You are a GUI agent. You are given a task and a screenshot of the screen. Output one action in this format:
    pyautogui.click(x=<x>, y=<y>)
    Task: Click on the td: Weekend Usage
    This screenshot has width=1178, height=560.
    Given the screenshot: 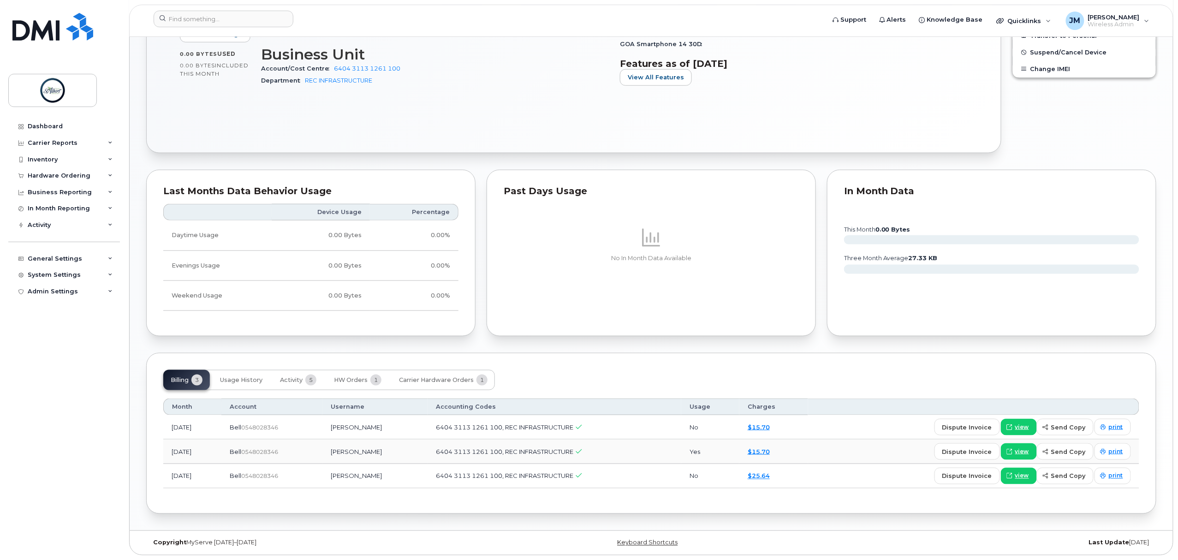 What is the action you would take?
    pyautogui.click(x=217, y=296)
    